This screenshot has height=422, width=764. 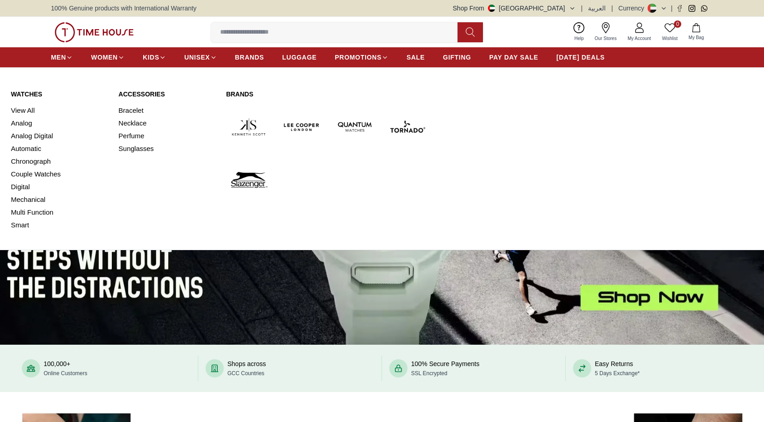 I want to click on span: Wishlist, so click(x=670, y=38).